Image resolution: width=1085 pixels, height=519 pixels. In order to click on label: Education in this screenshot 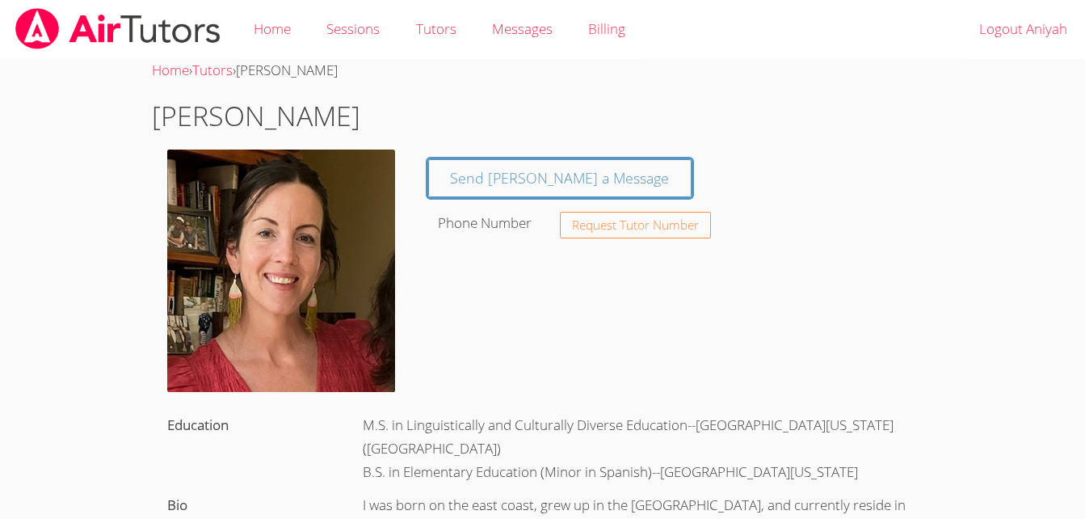, I will do `click(198, 424)`.